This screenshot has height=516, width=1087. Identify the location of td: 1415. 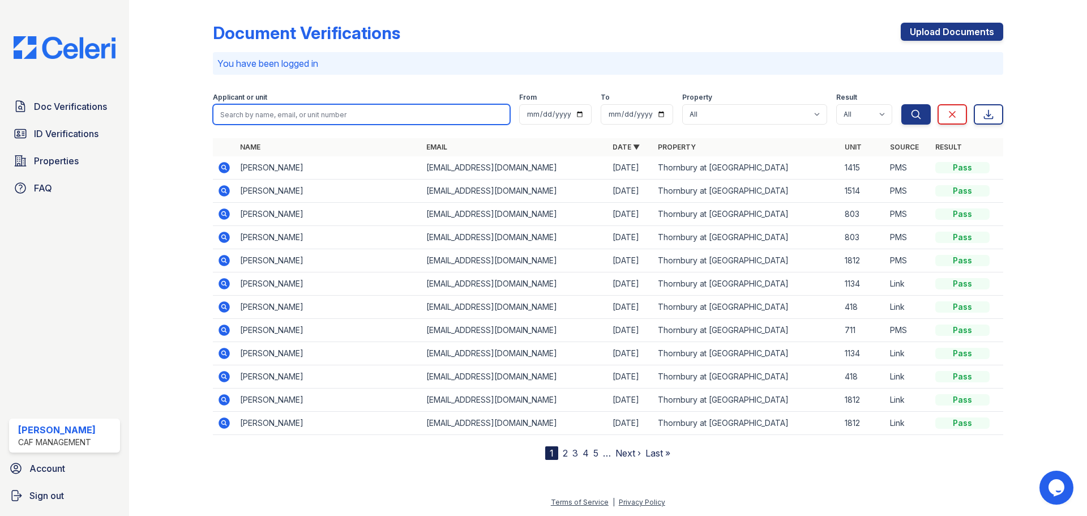
(863, 168).